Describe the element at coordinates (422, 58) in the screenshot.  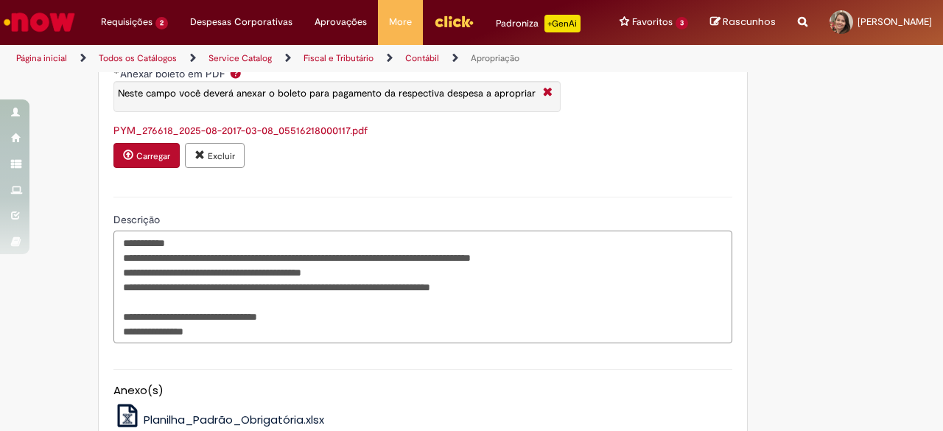
I see `a: Contábil` at that location.